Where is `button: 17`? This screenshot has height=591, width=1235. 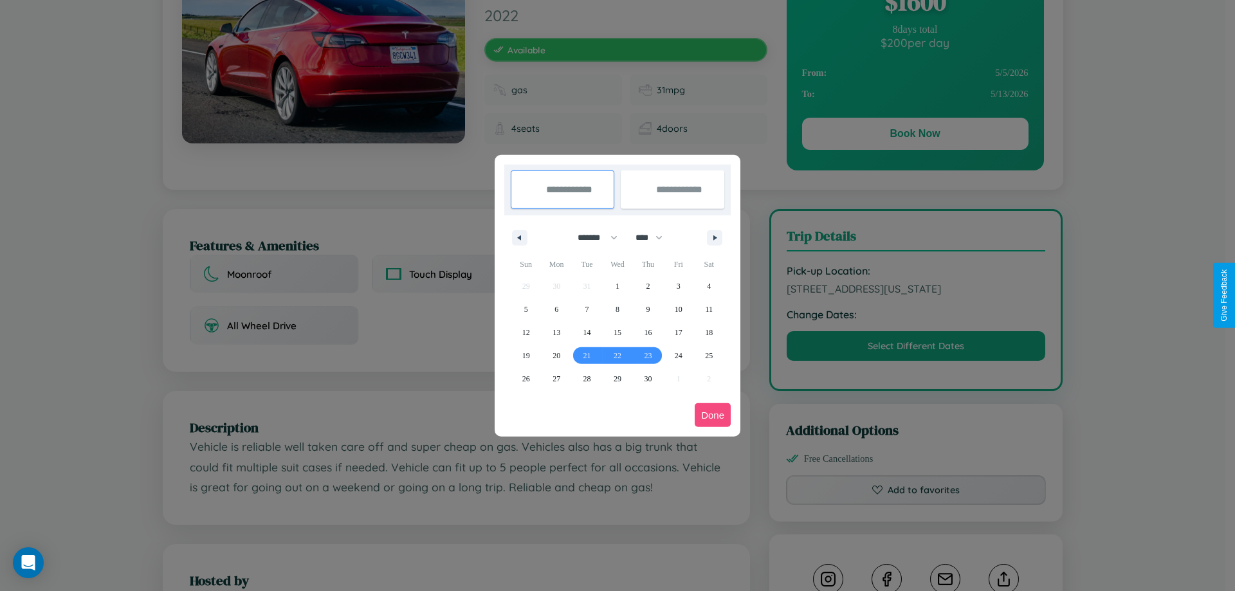
button: 17 is located at coordinates (678, 333).